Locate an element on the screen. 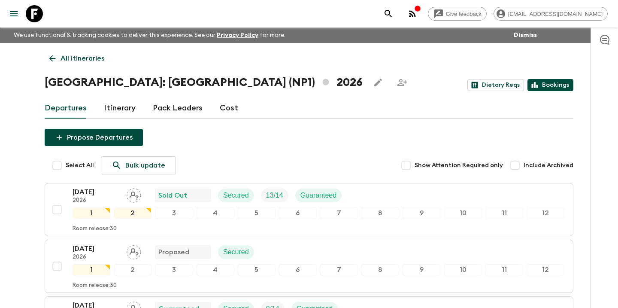 The width and height of the screenshot is (618, 308). button: Edit this itinerary is located at coordinates (378, 82).